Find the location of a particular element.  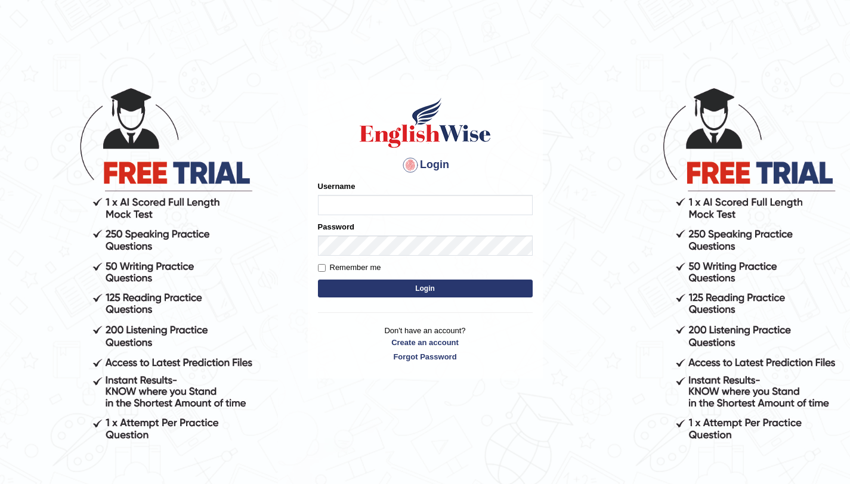

label: Username is located at coordinates (336, 186).